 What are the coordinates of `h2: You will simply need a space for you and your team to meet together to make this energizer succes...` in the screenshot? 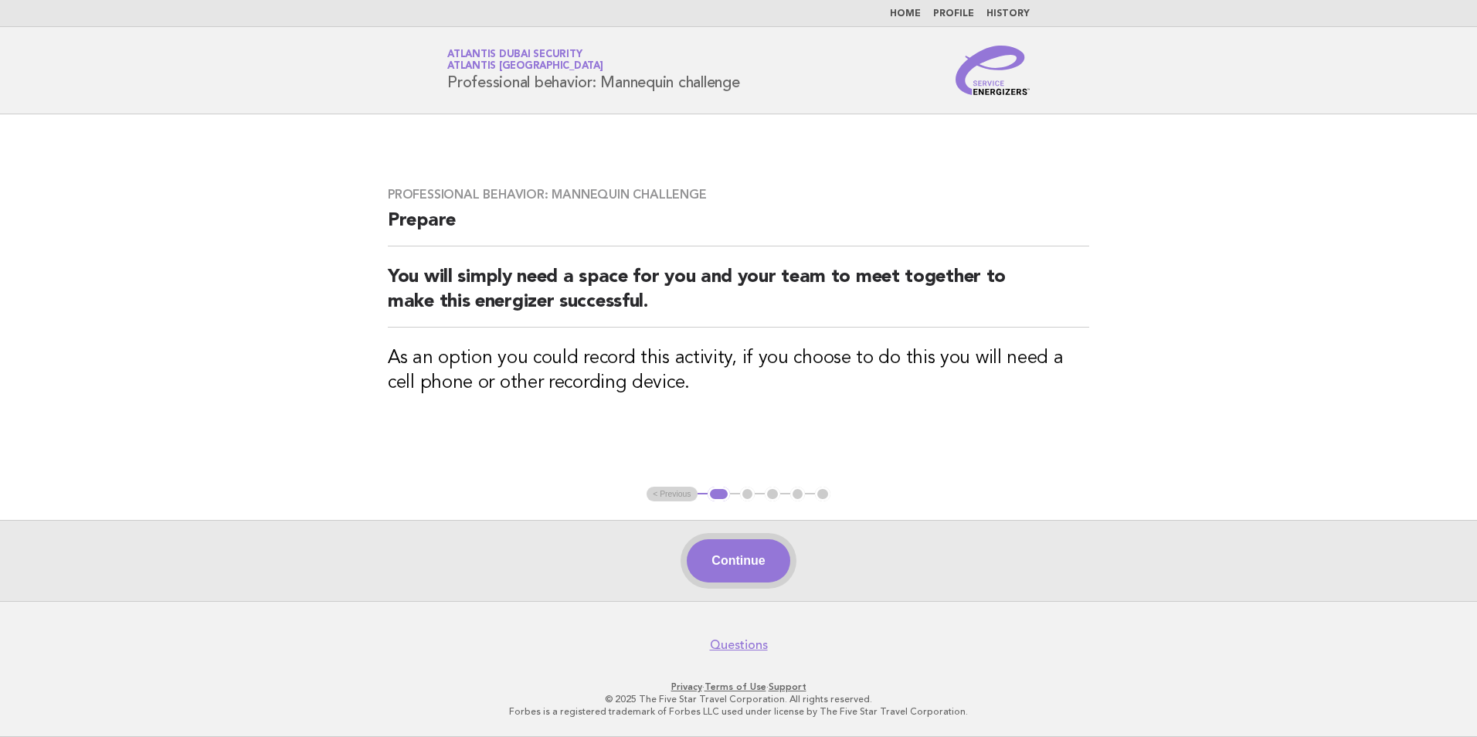 It's located at (738, 296).